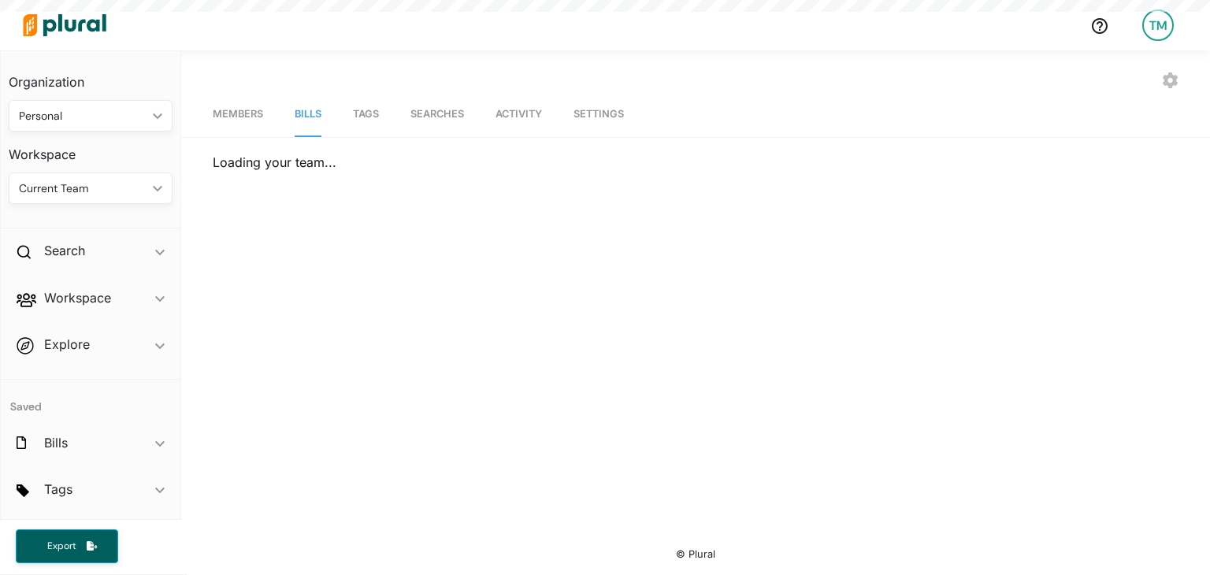 The image size is (1210, 575). What do you see at coordinates (83, 116) in the screenshot?
I see `div: Personal` at bounding box center [83, 116].